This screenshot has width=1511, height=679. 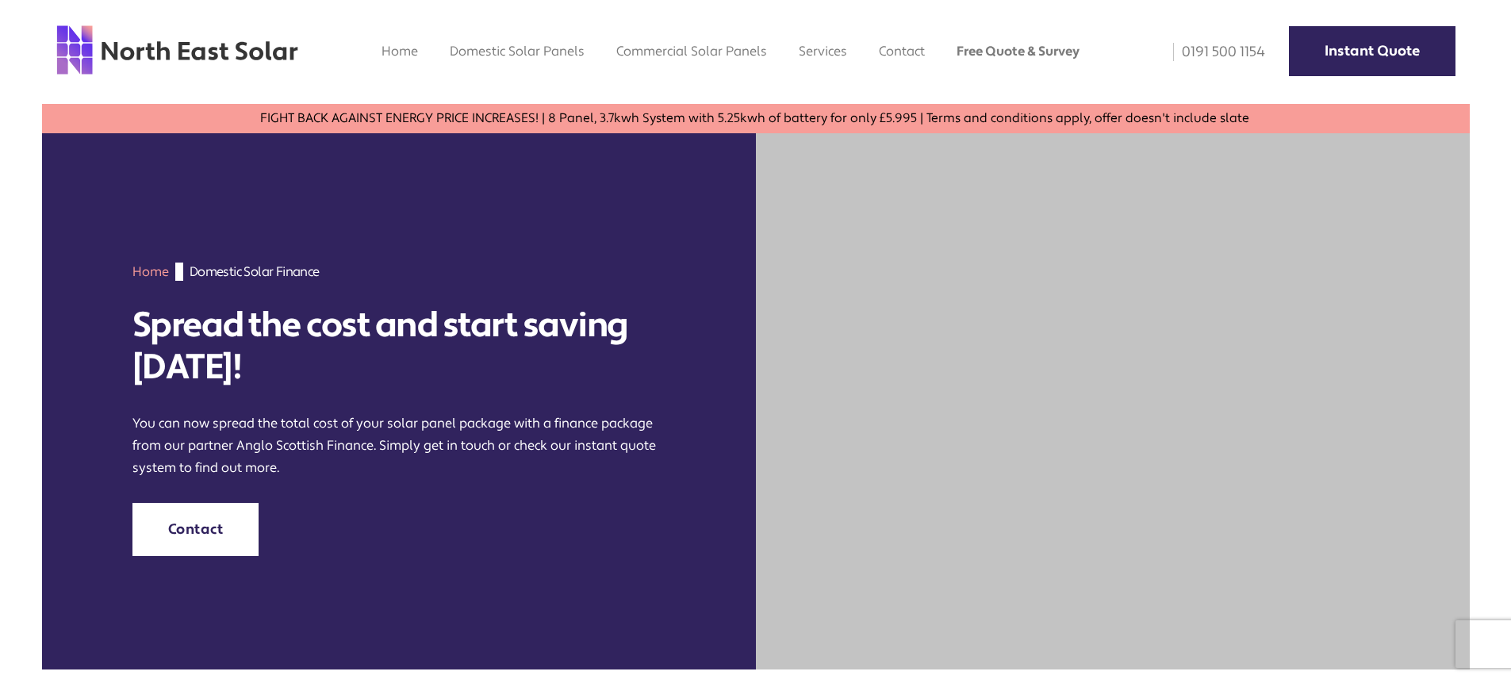 What do you see at coordinates (179, 271) in the screenshot?
I see `img: gif;base64,R0lGODdhAQABAPAAAMPDwwAAACwAAAAAAQABAAACAkQBADs=` at bounding box center [179, 271].